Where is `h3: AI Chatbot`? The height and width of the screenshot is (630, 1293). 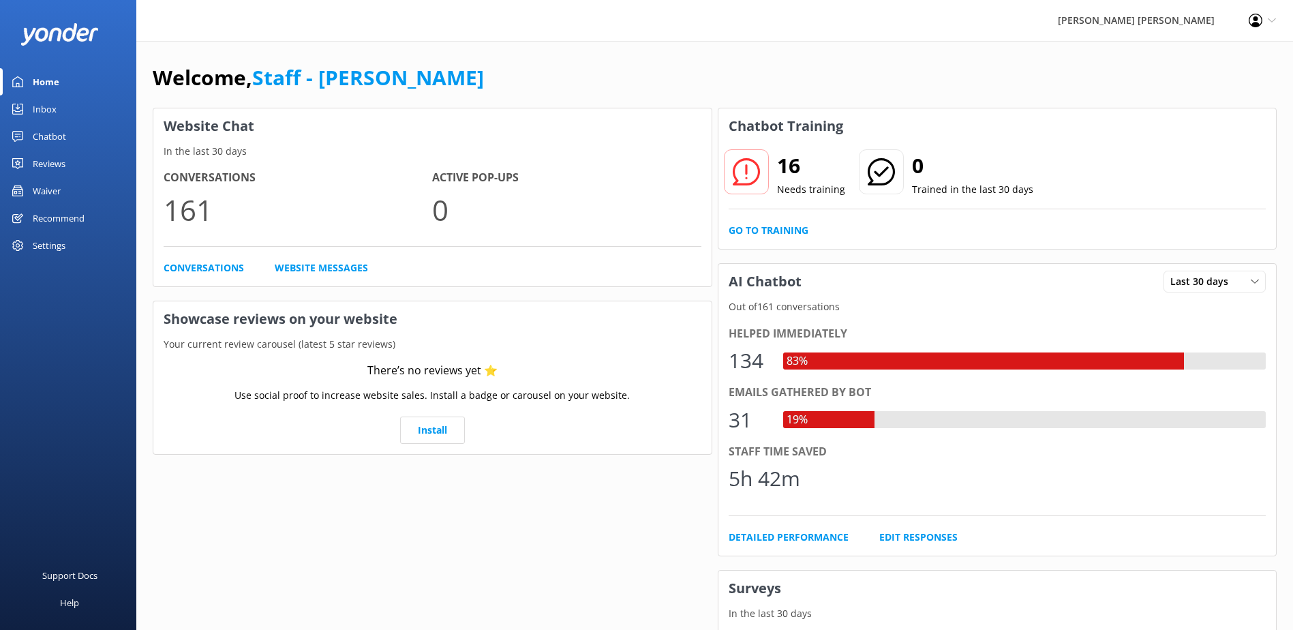 h3: AI Chatbot is located at coordinates (765, 282).